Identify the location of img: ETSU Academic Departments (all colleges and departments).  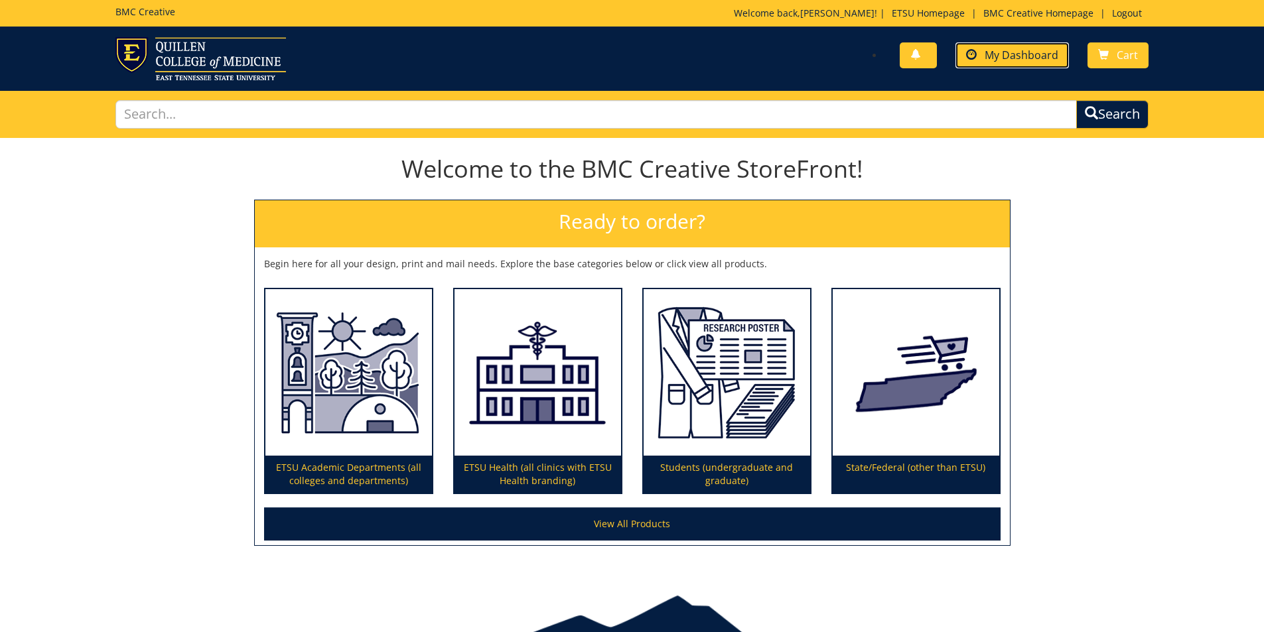
(348, 373).